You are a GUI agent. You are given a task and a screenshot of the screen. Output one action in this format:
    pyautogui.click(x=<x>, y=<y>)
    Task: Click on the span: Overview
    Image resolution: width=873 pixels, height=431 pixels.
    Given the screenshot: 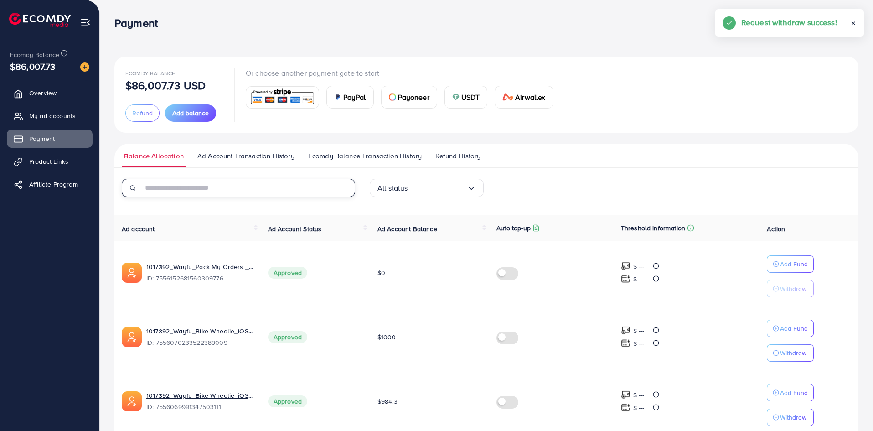 What is the action you would take?
    pyautogui.click(x=43, y=93)
    